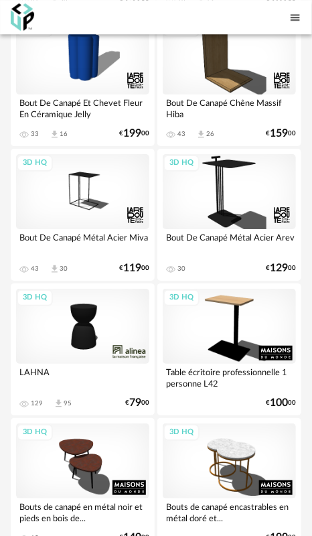 The height and width of the screenshot is (536, 312). What do you see at coordinates (82, 377) in the screenshot?
I see `div: LAHNA` at bounding box center [82, 377].